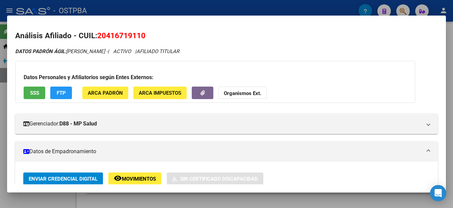 Image resolution: width=453 pixels, height=208 pixels. Describe the element at coordinates (63, 178) in the screenshot. I see `button: Enviar Credencial Digital` at that location.